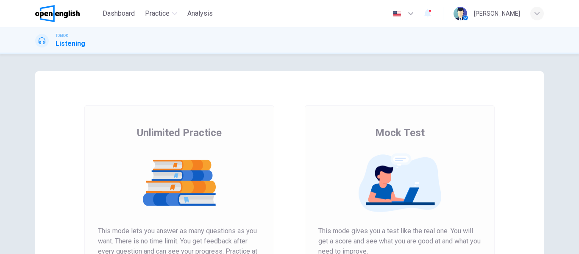 This screenshot has width=579, height=254. What do you see at coordinates (179, 133) in the screenshot?
I see `span: Unlimited Practice` at bounding box center [179, 133].